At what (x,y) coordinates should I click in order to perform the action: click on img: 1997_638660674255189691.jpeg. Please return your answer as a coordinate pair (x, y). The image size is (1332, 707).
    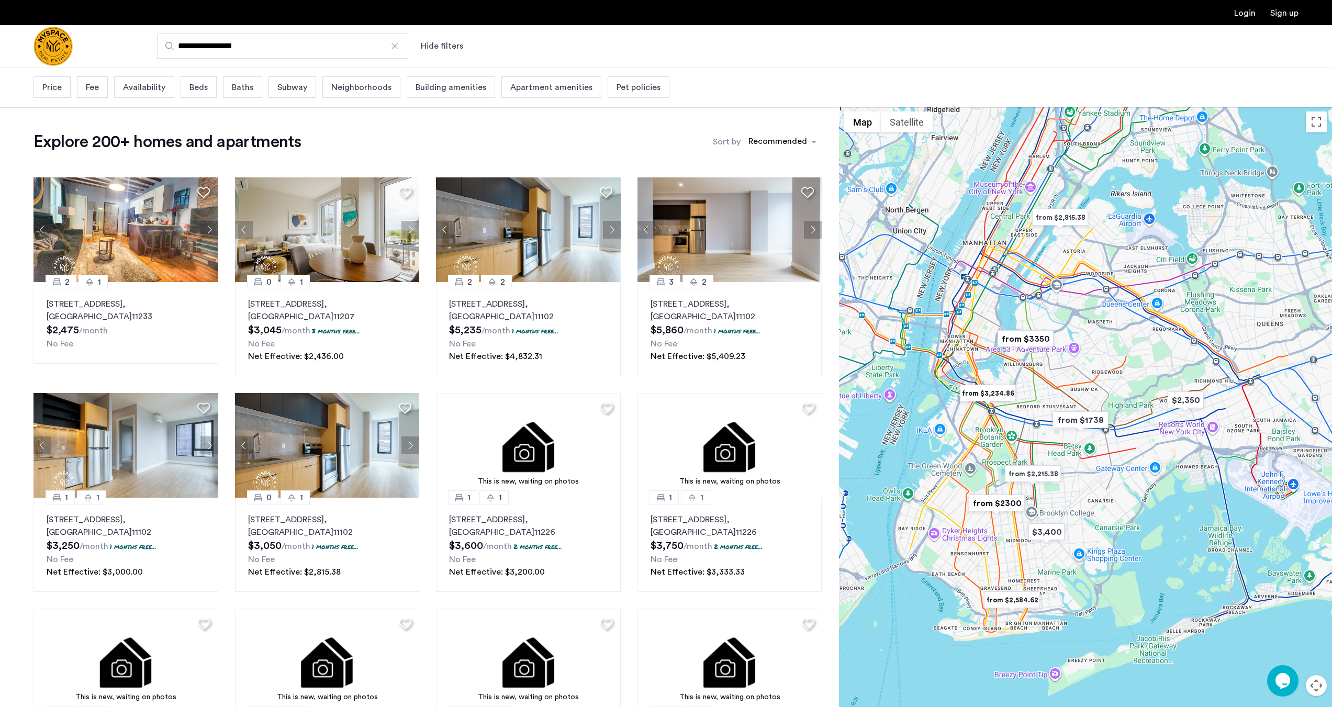
    Looking at the image, I should click on (126, 230).